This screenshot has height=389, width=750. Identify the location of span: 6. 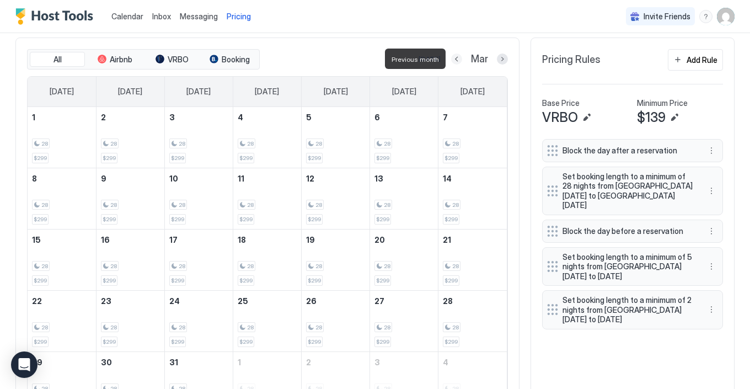
(377, 117).